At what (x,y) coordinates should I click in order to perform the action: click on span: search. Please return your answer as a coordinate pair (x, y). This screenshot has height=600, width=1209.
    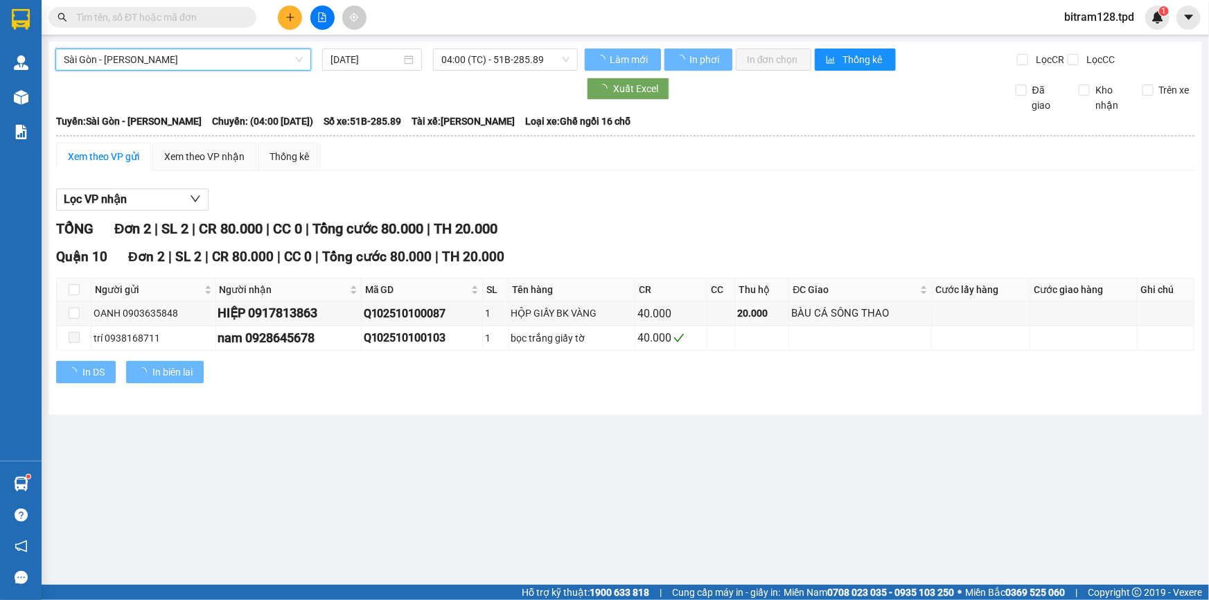
    Looking at the image, I should click on (62, 17).